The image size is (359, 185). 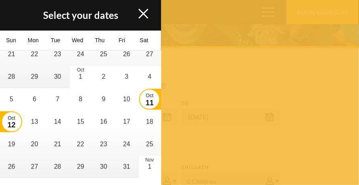 What do you see at coordinates (100, 41) in the screenshot?
I see `li: Thu` at bounding box center [100, 41].